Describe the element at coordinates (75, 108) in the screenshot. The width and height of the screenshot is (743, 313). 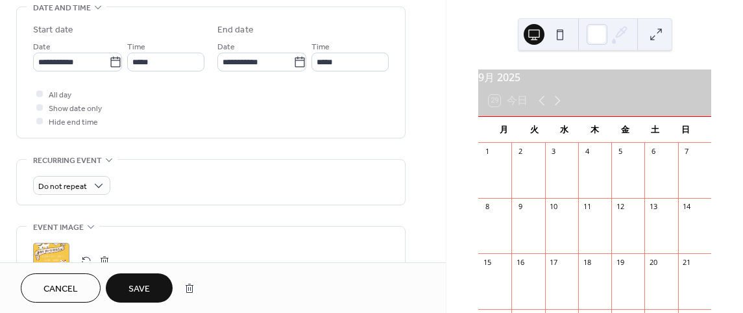
I see `span: Show date only` at that location.